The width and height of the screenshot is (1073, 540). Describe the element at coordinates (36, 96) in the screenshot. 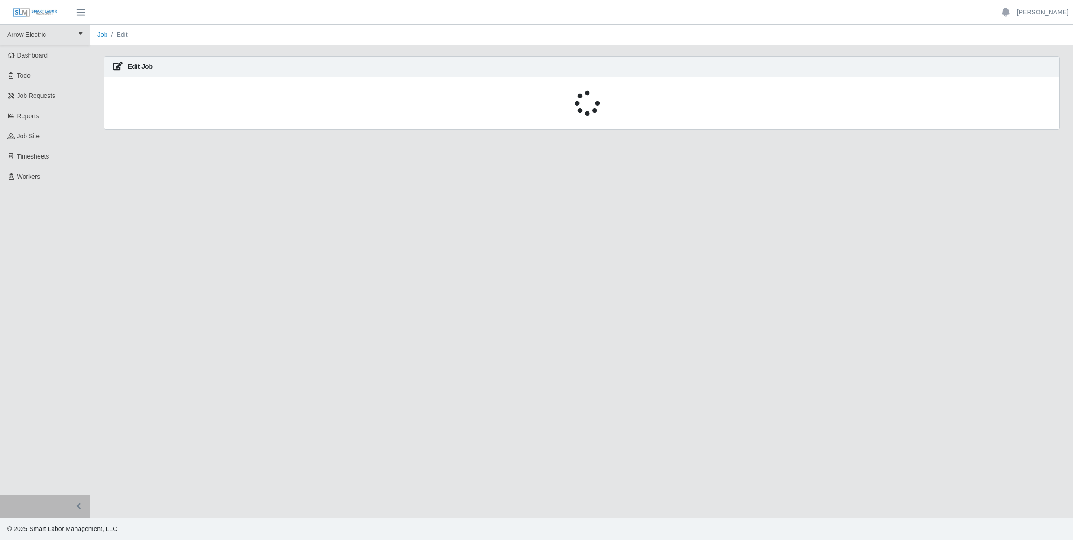

I see `span: Job Requests` at that location.